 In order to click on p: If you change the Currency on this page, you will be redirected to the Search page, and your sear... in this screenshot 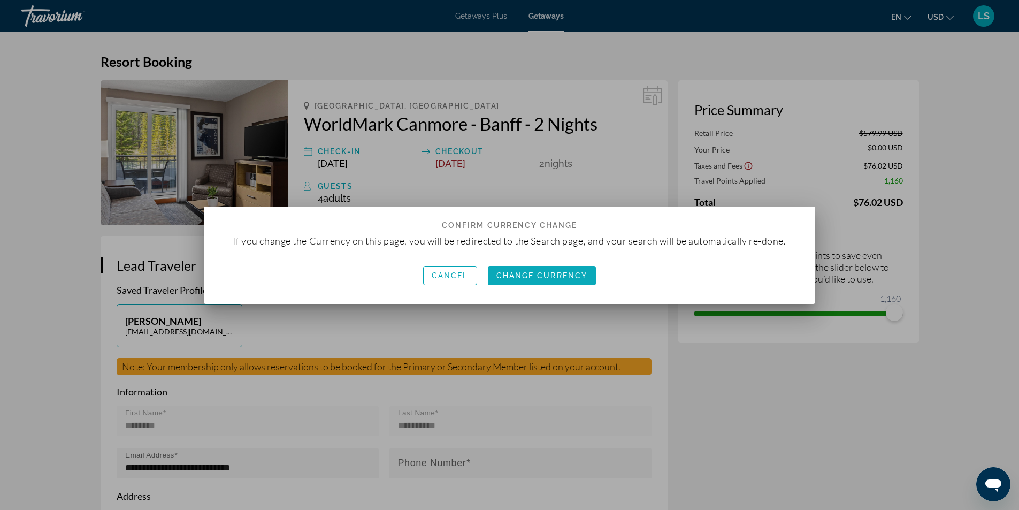, I will do `click(509, 241)`.